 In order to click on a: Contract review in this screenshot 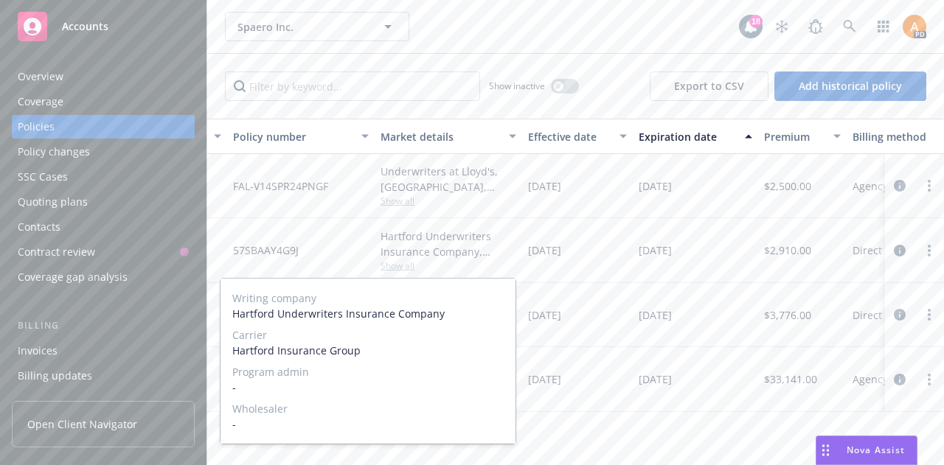, I will do `click(103, 252)`.